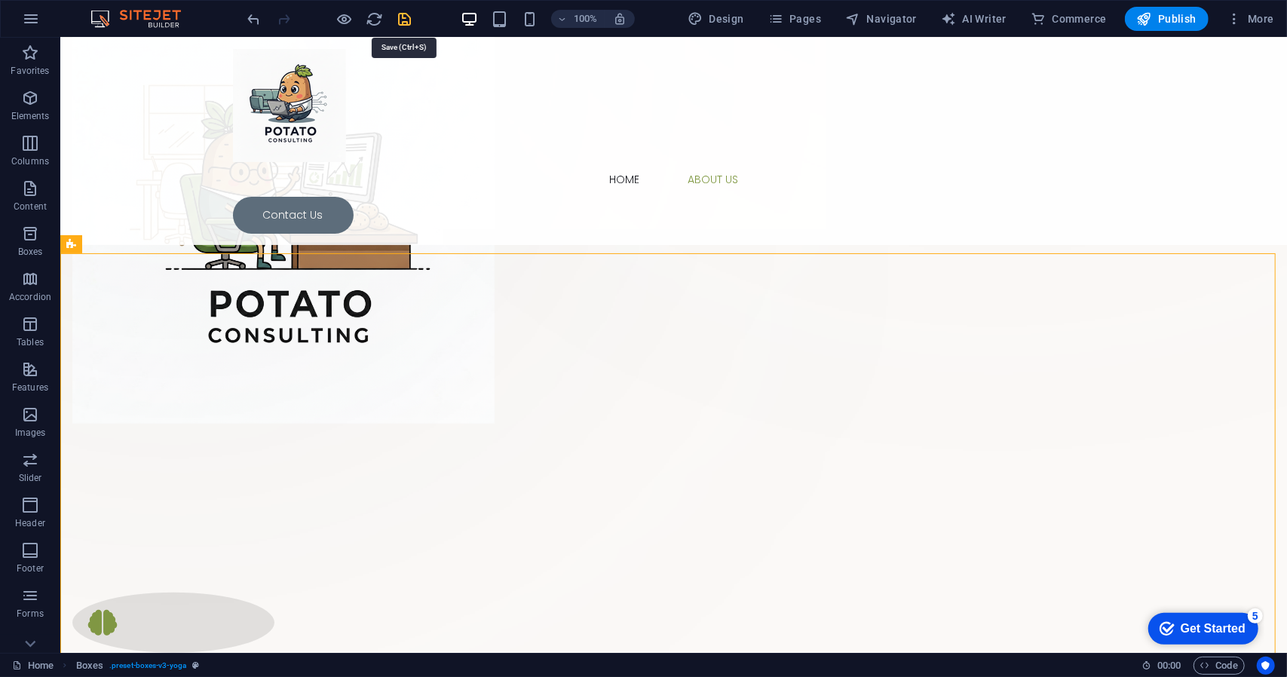  Describe the element at coordinates (1068, 19) in the screenshot. I see `button: Commerce` at that location.